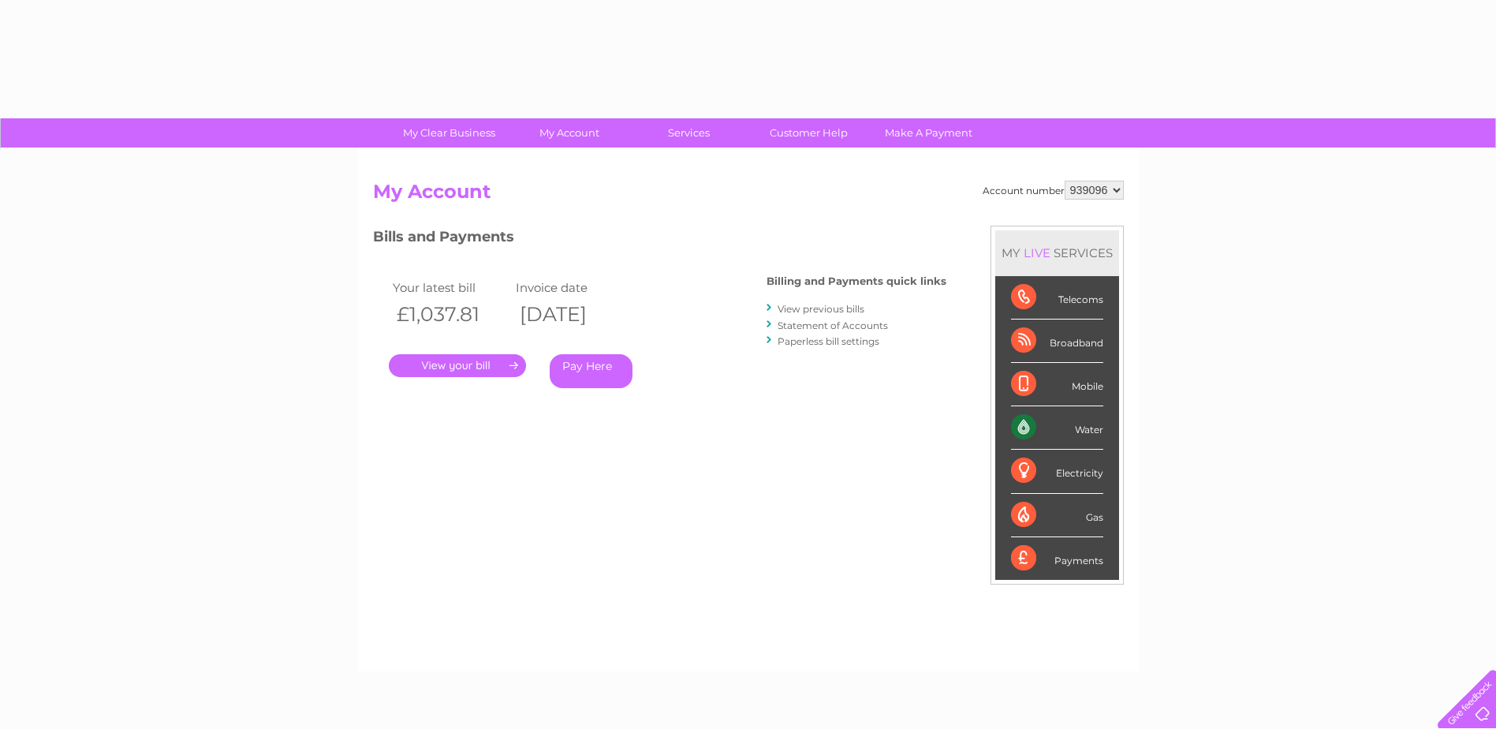  Describe the element at coordinates (828, 341) in the screenshot. I see `a: Paperless bill settings` at that location.